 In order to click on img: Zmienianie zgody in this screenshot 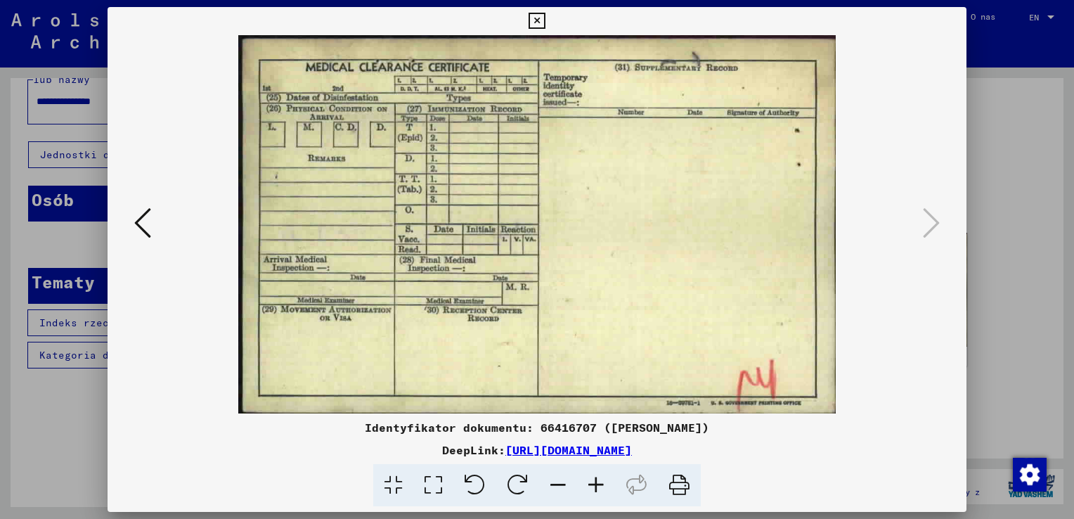, I will do `click(1029, 474)`.